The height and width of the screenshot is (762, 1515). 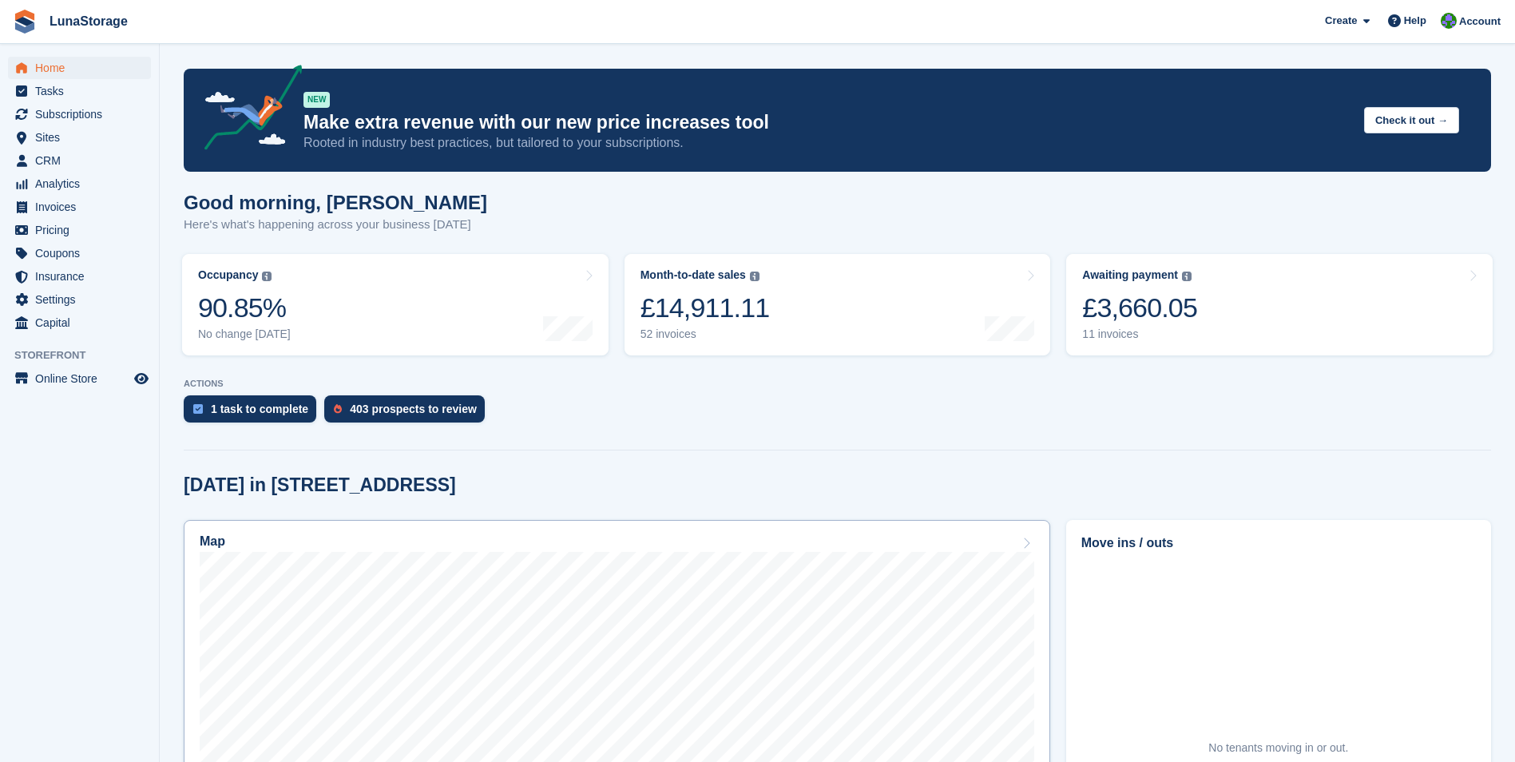 I want to click on a: Preview store, so click(x=141, y=378).